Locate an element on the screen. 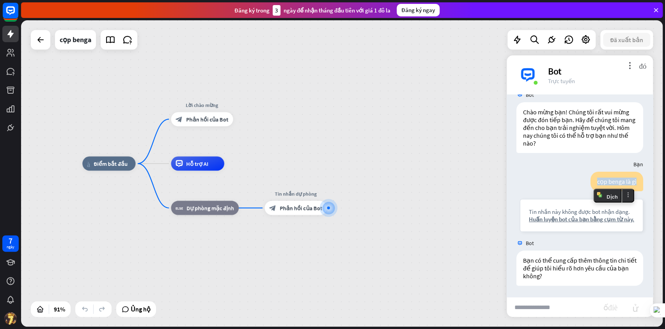  font: Lời chào mừng is located at coordinates (202, 105).